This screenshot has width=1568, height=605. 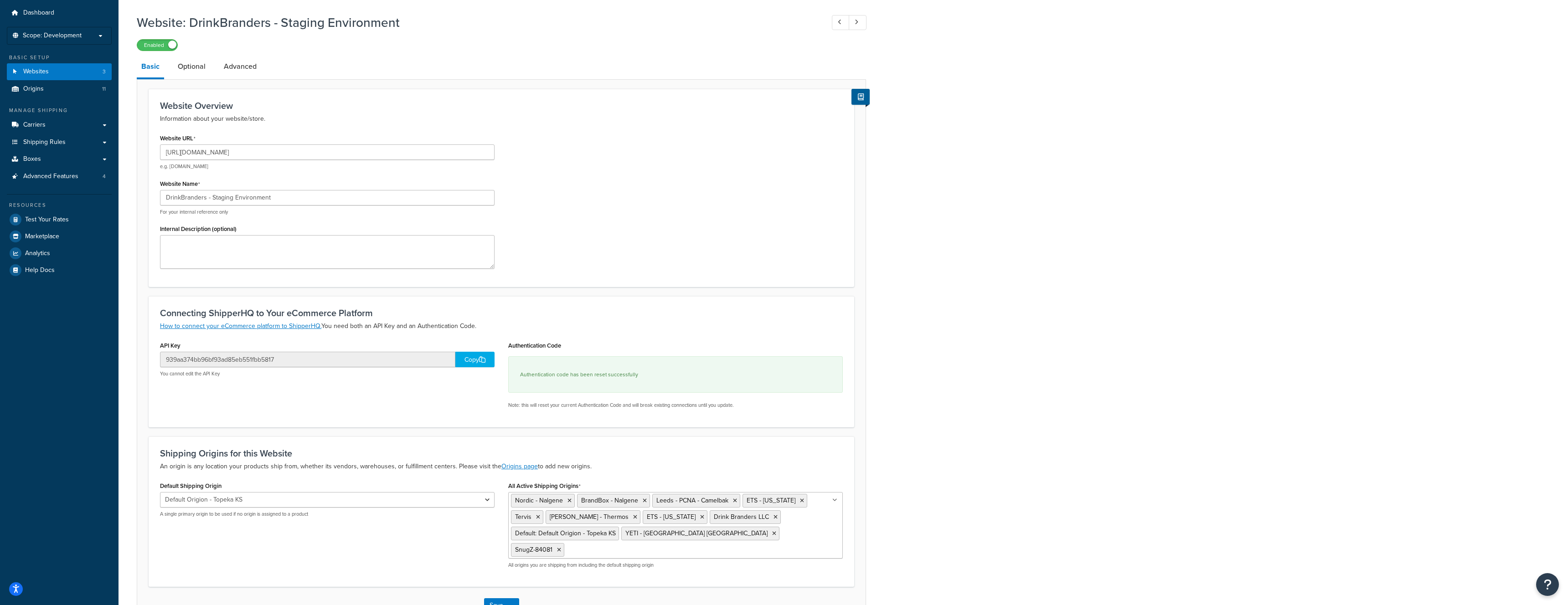 I want to click on span: Advanced Features, so click(x=51, y=176).